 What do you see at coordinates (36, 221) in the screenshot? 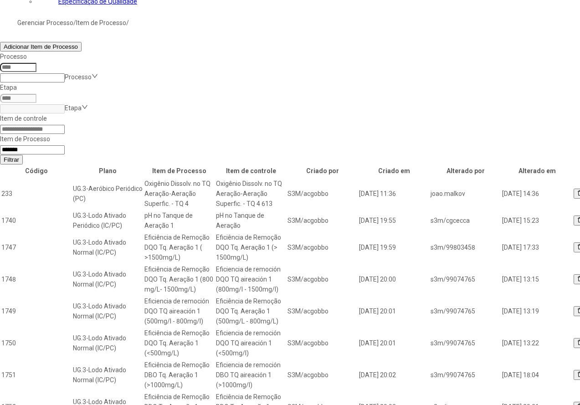
I see `td: 1740` at bounding box center [36, 221].